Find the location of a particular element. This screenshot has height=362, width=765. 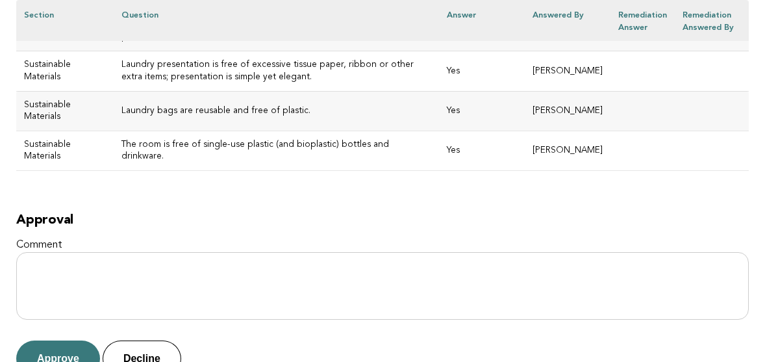

label: Comment is located at coordinates (382, 245).